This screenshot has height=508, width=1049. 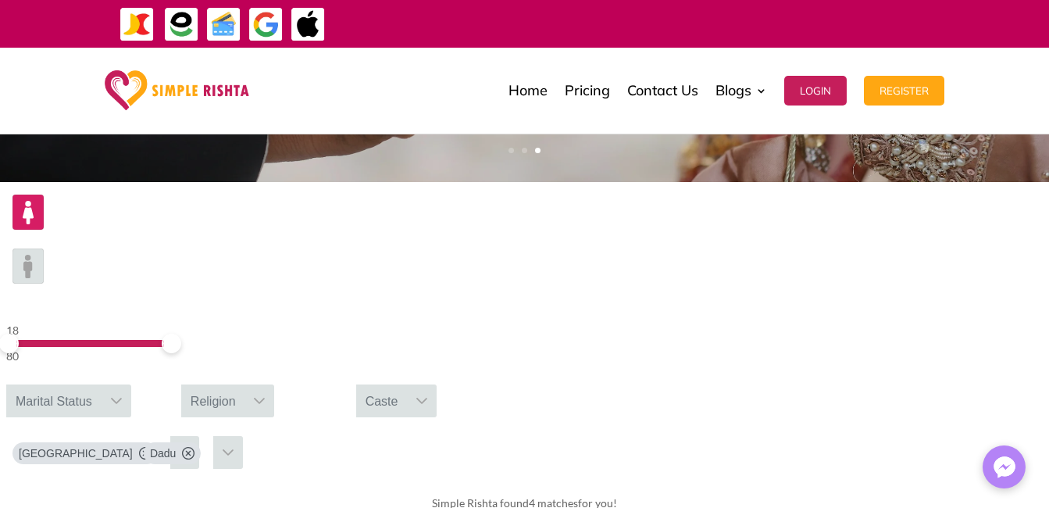 I want to click on button: Login, so click(x=815, y=91).